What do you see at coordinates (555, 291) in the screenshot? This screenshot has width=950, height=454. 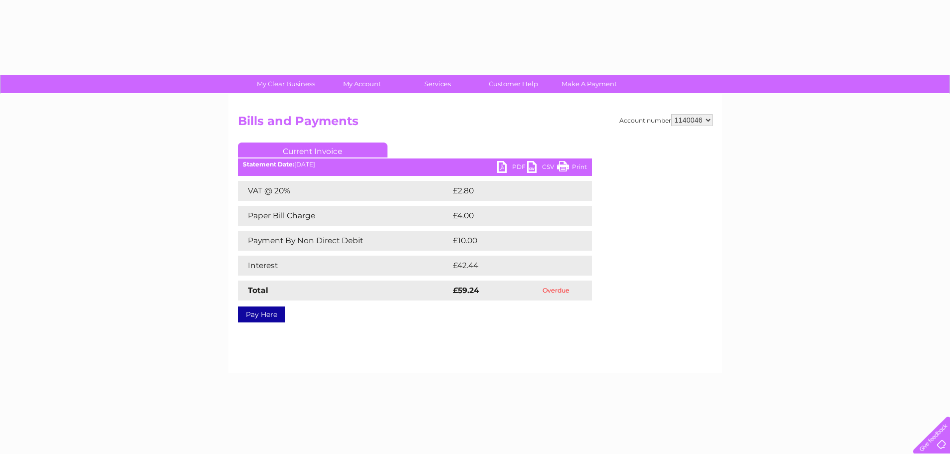 I see `td: Overdue` at bounding box center [555, 291].